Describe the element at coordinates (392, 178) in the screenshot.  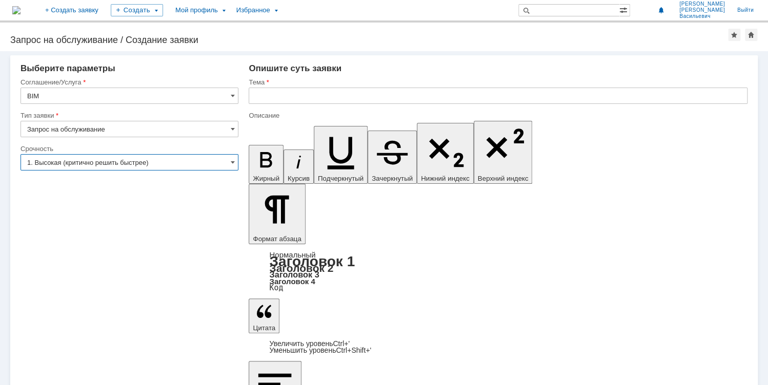
I see `span: Зачеркнутый` at that location.